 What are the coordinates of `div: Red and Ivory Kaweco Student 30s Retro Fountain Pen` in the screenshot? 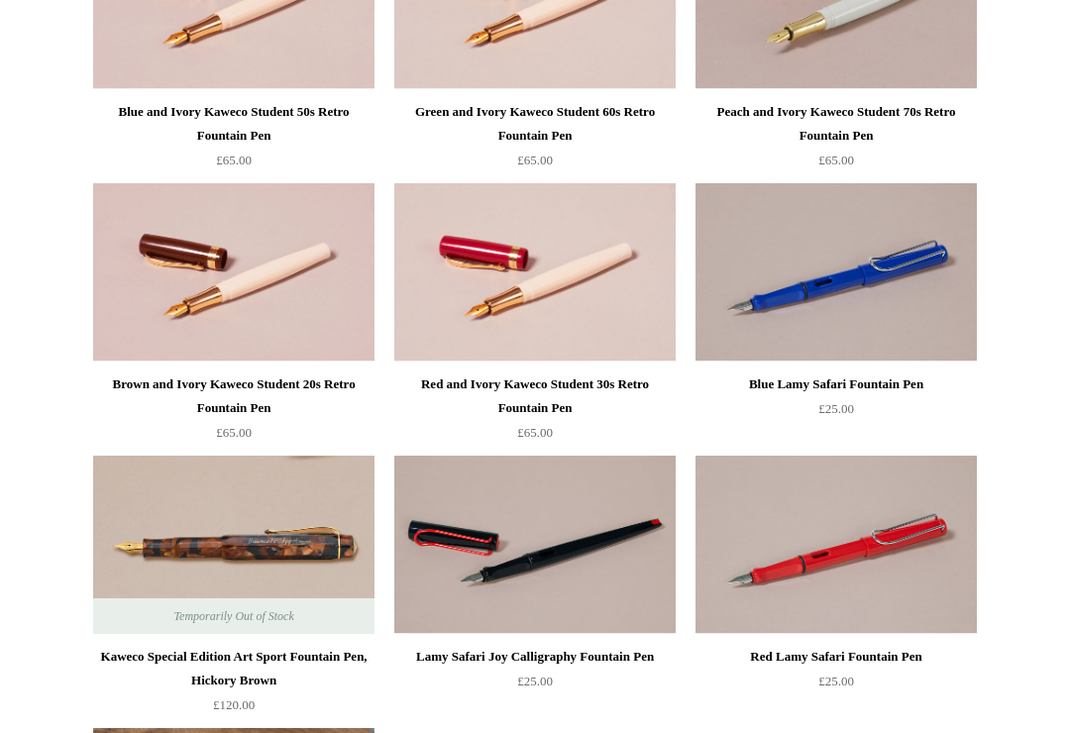 It's located at (535, 396).